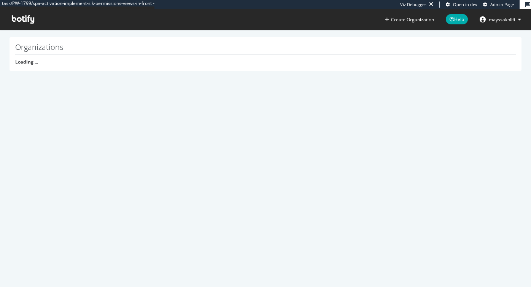  What do you see at coordinates (501, 19) in the screenshot?
I see `span: mayssakhlifi` at bounding box center [501, 19].